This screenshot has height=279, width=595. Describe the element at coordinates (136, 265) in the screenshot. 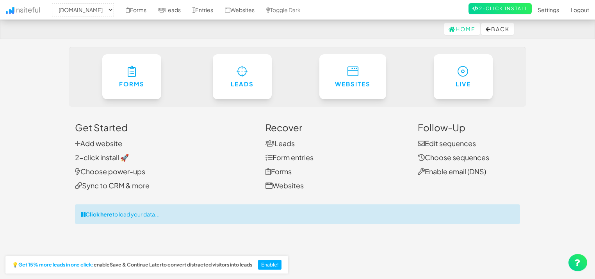

I see `u: Save & Continue Later` at that location.